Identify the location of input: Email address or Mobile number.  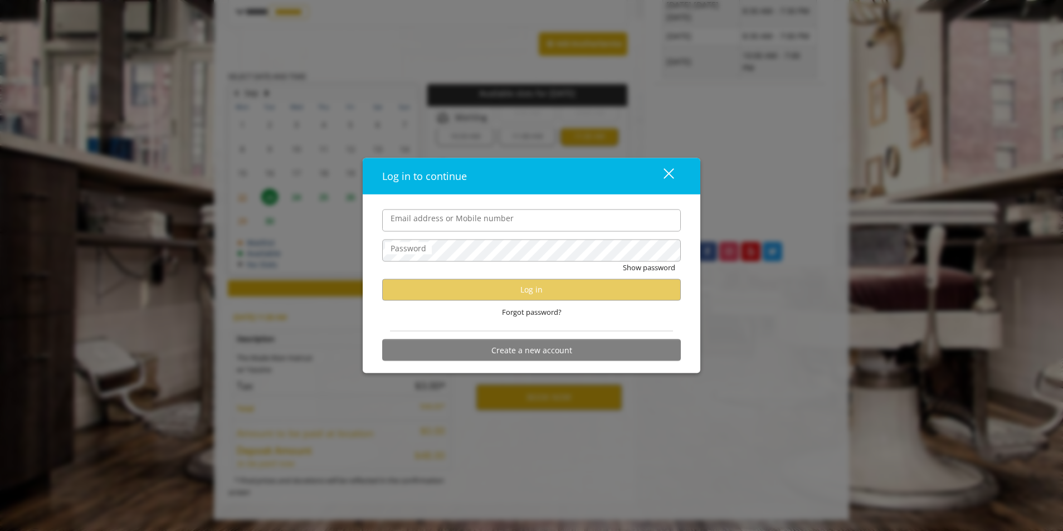
(532, 220).